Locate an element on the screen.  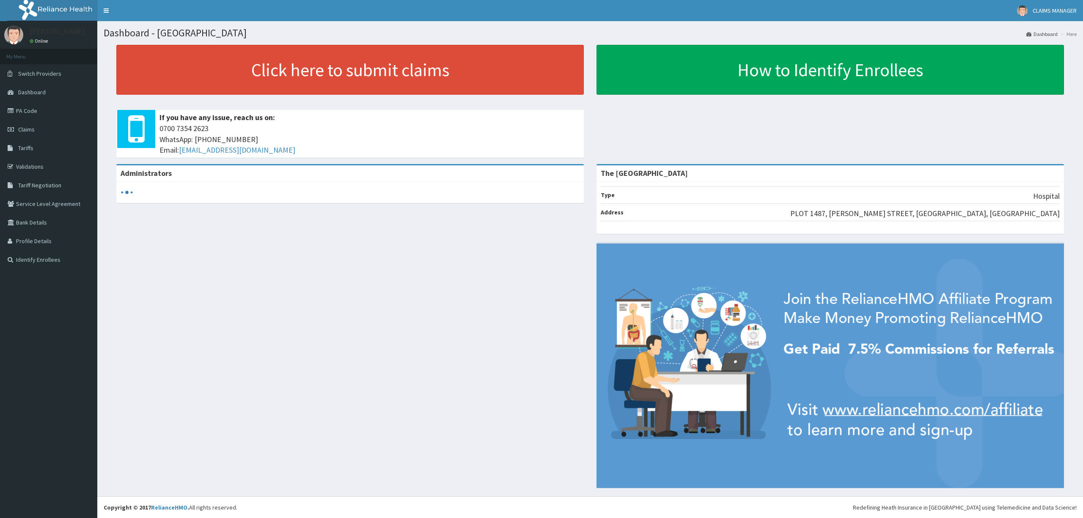
span: Claims is located at coordinates (26, 129).